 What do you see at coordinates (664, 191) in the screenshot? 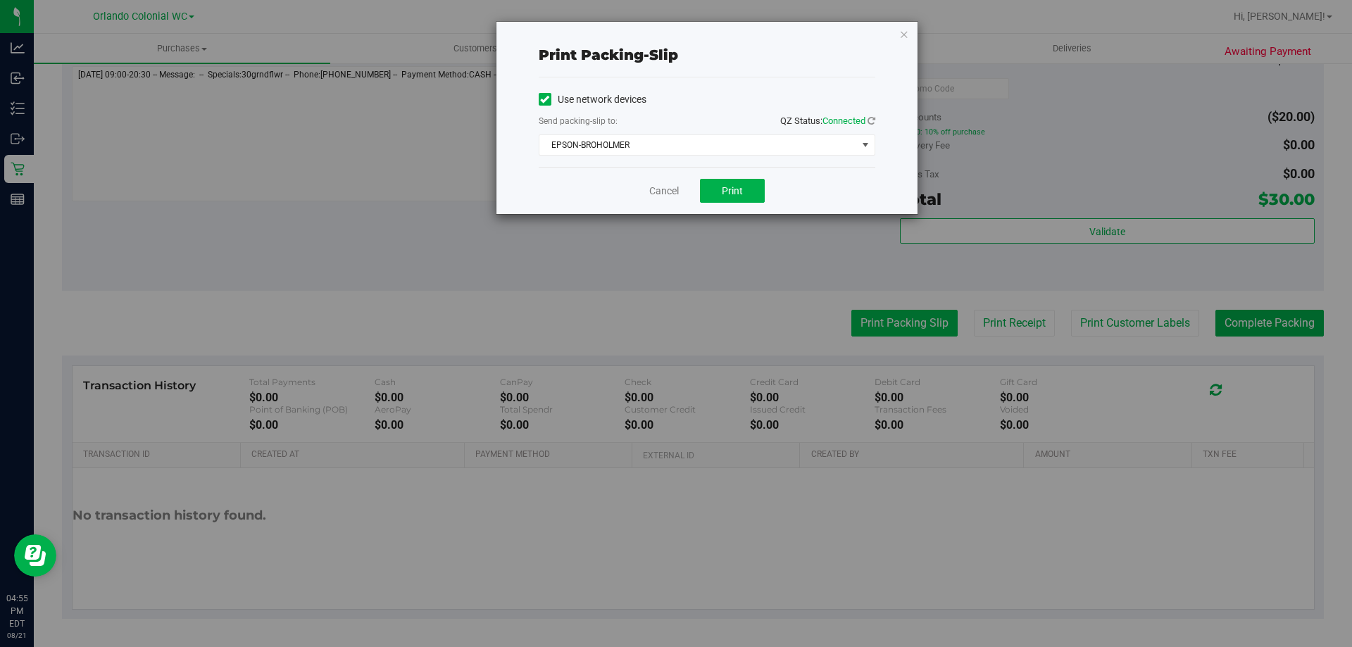
I see `a: Cancel` at bounding box center [664, 191].